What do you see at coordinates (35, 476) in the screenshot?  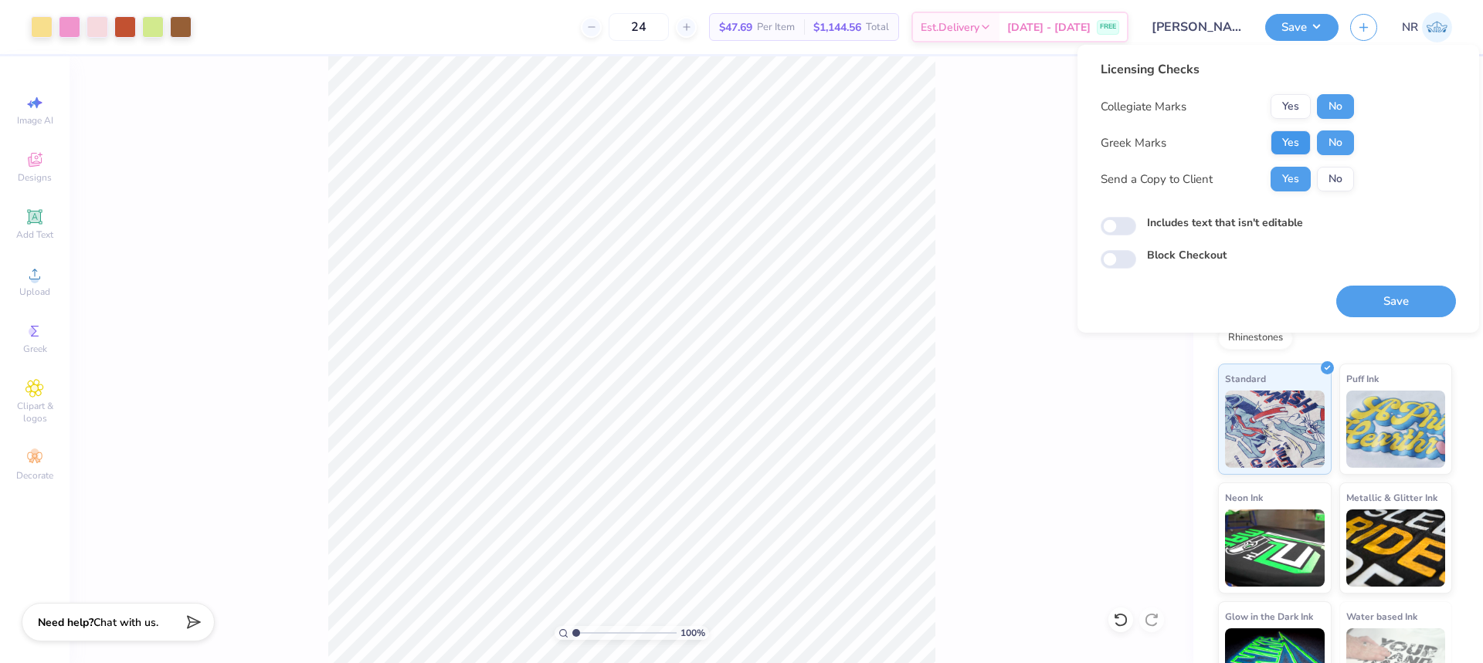 I see `span: Decorate` at bounding box center [35, 476].